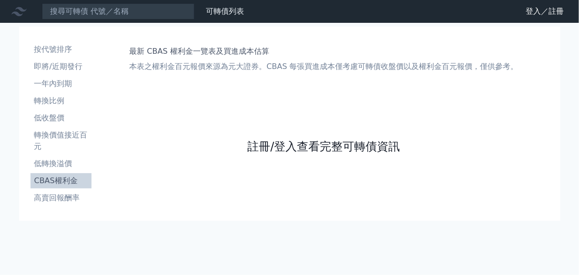 This screenshot has height=275, width=579. Describe the element at coordinates (61, 118) in the screenshot. I see `a: 低收盤價` at that location.